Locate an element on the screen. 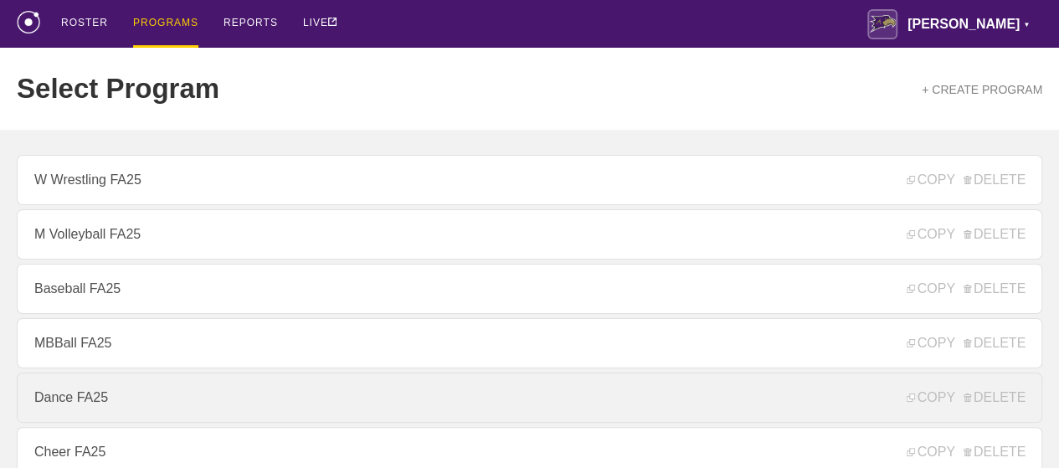 Image resolution: width=1059 pixels, height=468 pixels. a: Dance FA25 is located at coordinates (529, 397).